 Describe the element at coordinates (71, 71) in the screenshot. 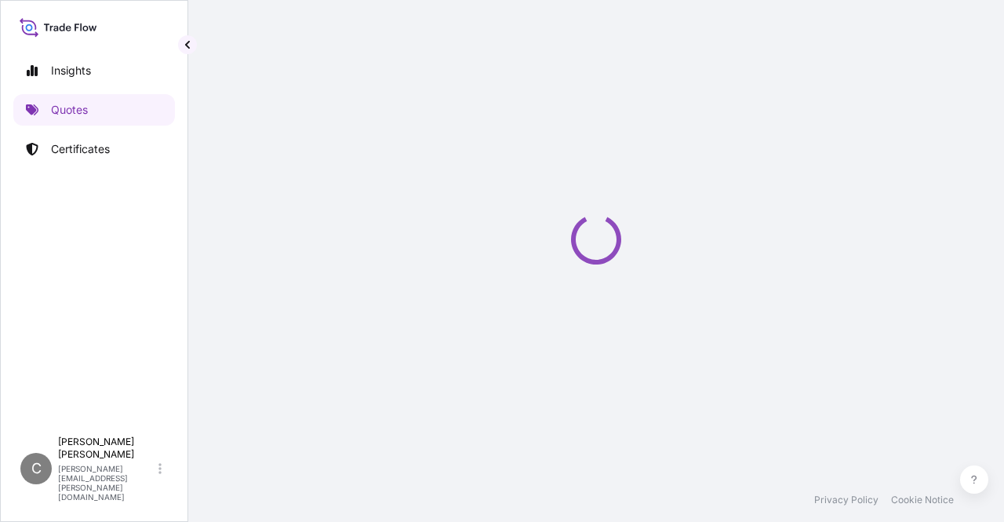

I see `p: Insights` at that location.